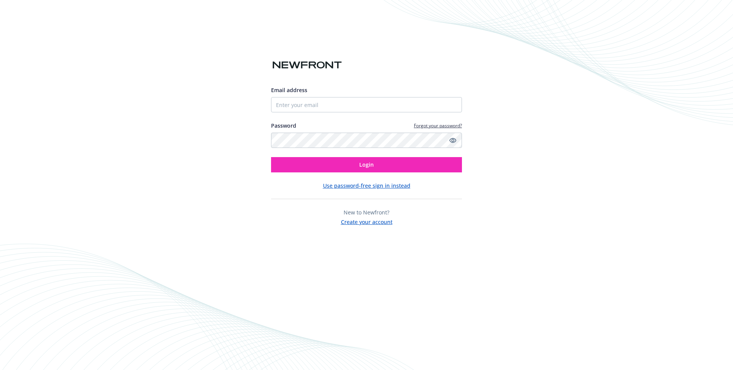  Describe the element at coordinates (307, 65) in the screenshot. I see `img: Newfront logo` at that location.